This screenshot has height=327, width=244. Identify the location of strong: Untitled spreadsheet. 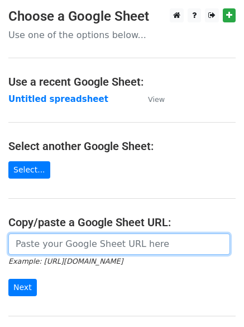
(58, 99).